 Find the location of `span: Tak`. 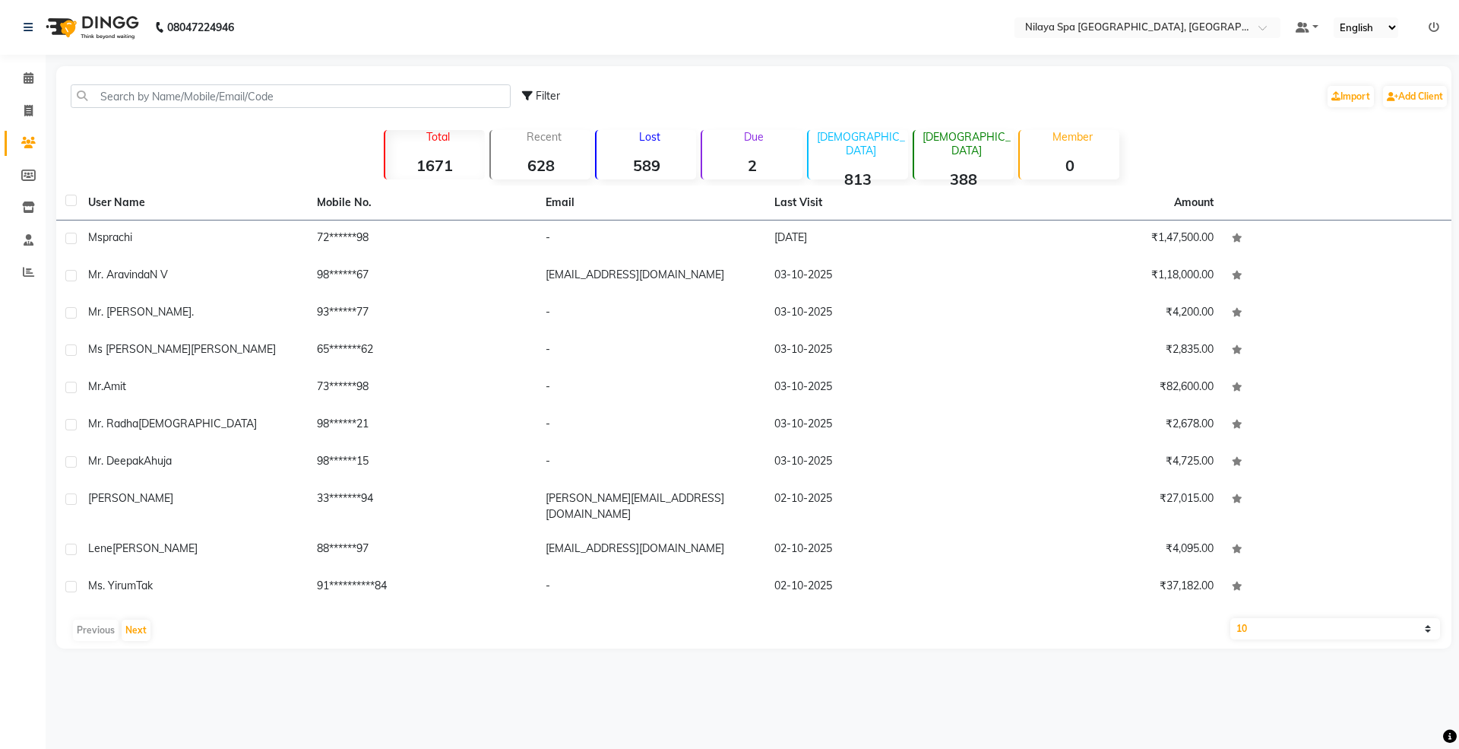

span: Tak is located at coordinates (144, 585).